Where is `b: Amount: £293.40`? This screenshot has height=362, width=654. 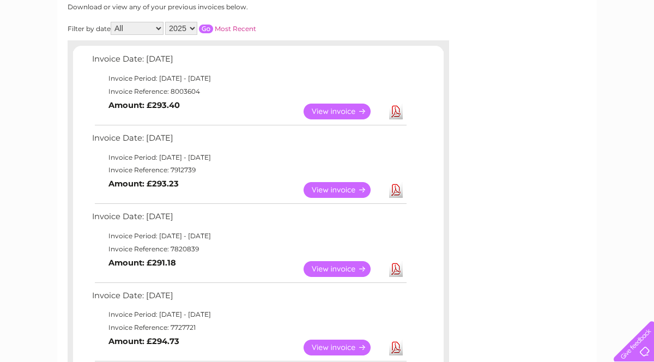 b: Amount: £293.40 is located at coordinates (144, 105).